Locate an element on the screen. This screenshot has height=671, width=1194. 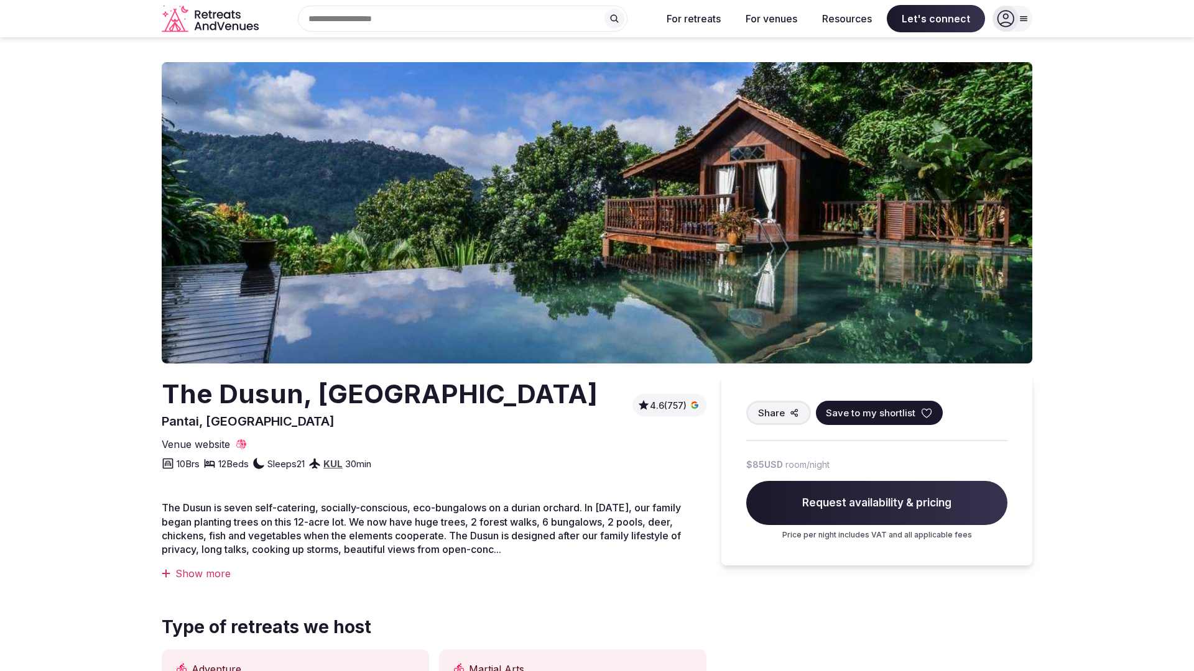
span: 30 min is located at coordinates (358, 464).